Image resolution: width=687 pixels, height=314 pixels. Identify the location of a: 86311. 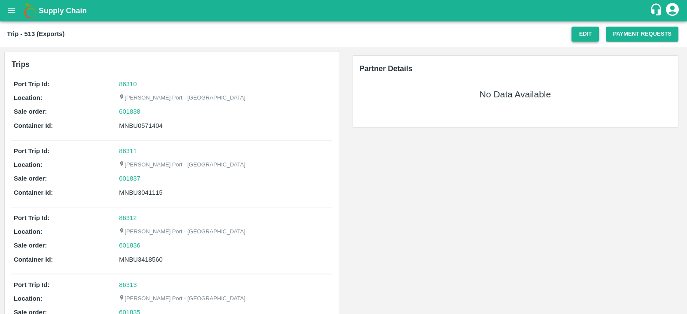
(127, 151).